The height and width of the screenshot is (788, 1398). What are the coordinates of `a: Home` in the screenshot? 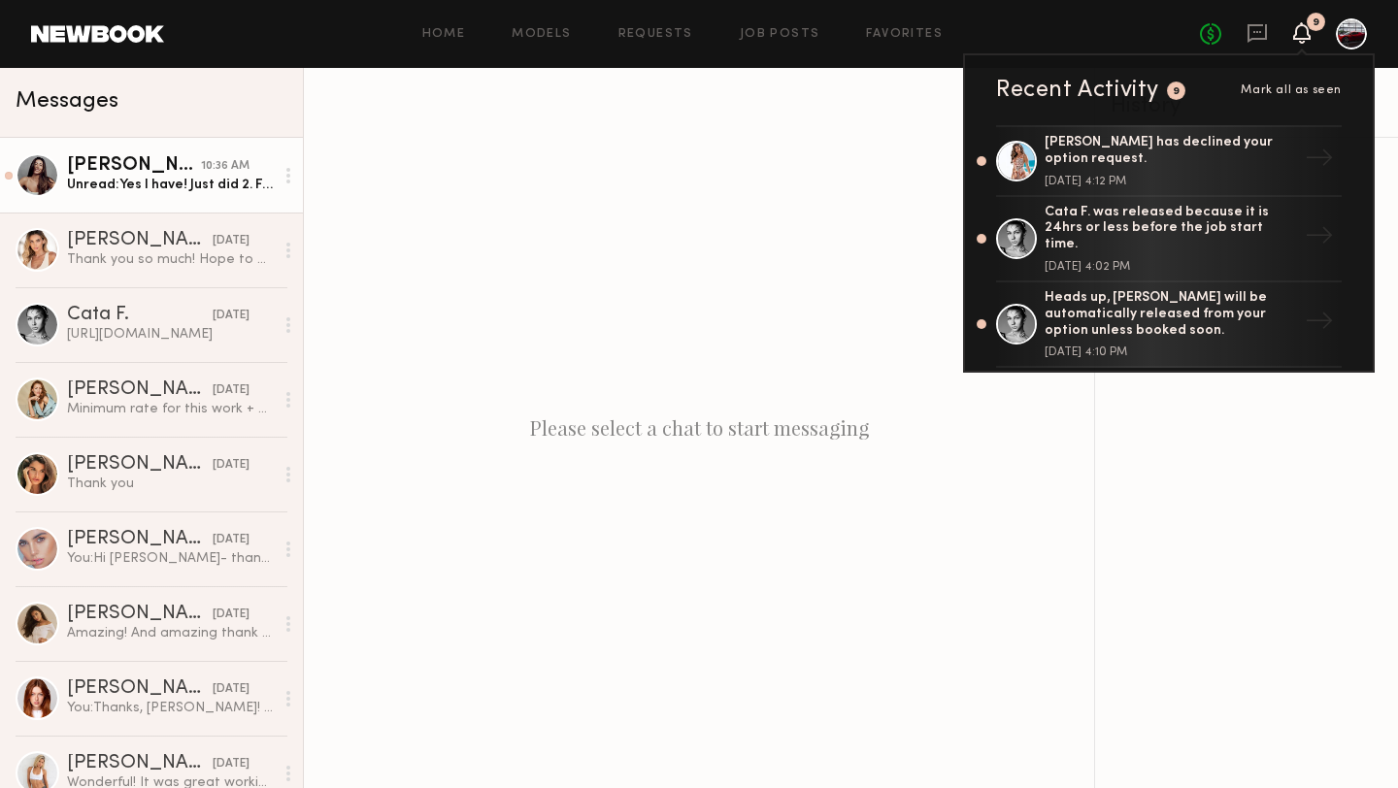 It's located at (444, 34).